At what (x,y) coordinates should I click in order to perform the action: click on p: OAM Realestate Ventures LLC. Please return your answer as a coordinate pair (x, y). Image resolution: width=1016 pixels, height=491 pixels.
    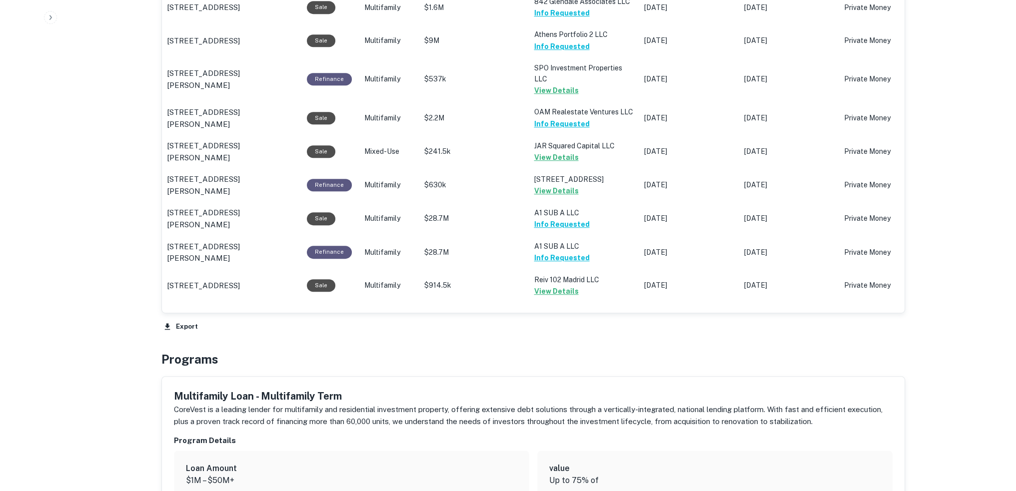
    Looking at the image, I should click on (584, 112).